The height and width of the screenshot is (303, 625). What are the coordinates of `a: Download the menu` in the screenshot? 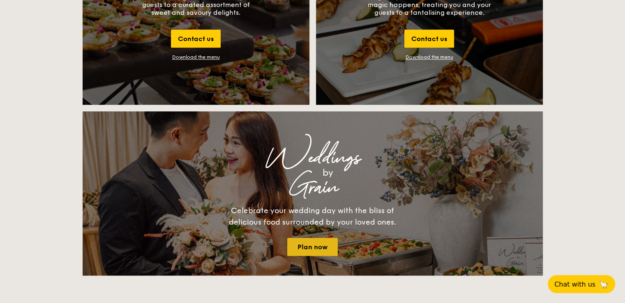 It's located at (430, 57).